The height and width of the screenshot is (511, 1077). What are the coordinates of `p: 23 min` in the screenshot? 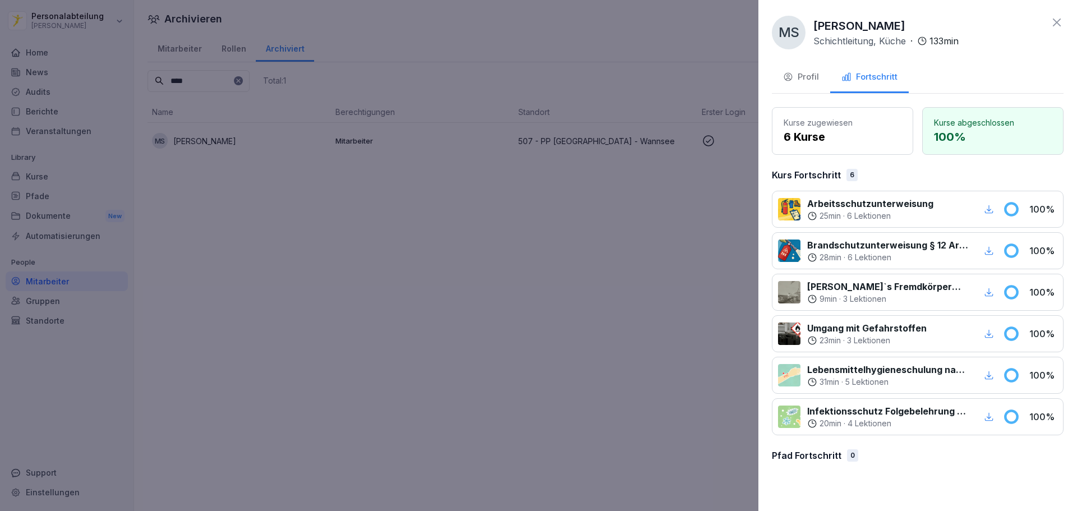 It's located at (830, 340).